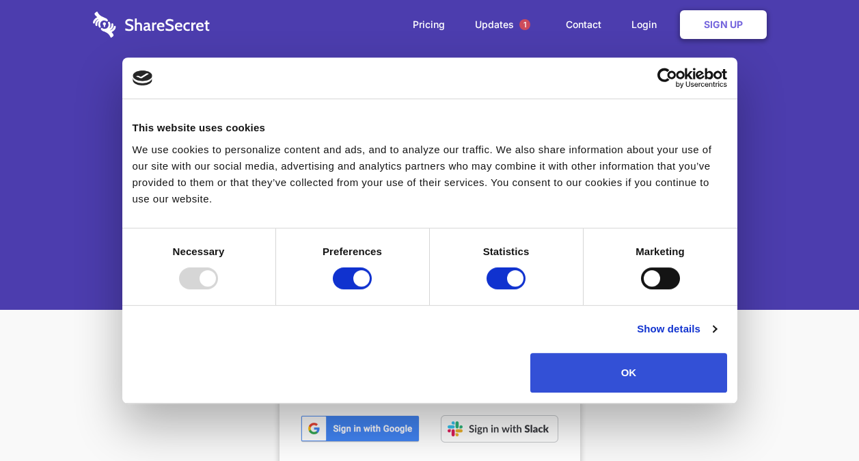 This screenshot has width=859, height=461. I want to click on strong: Preferences, so click(352, 251).